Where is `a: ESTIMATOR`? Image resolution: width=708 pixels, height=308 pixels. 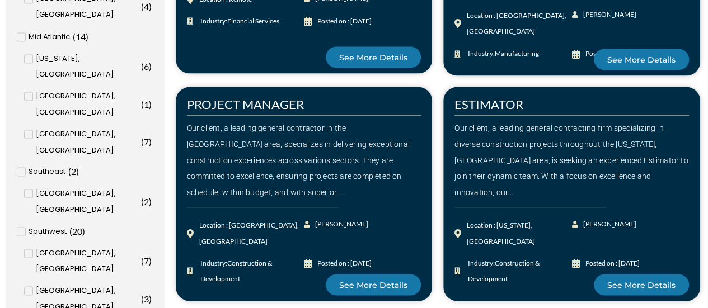
a: ESTIMATOR is located at coordinates (488, 104).